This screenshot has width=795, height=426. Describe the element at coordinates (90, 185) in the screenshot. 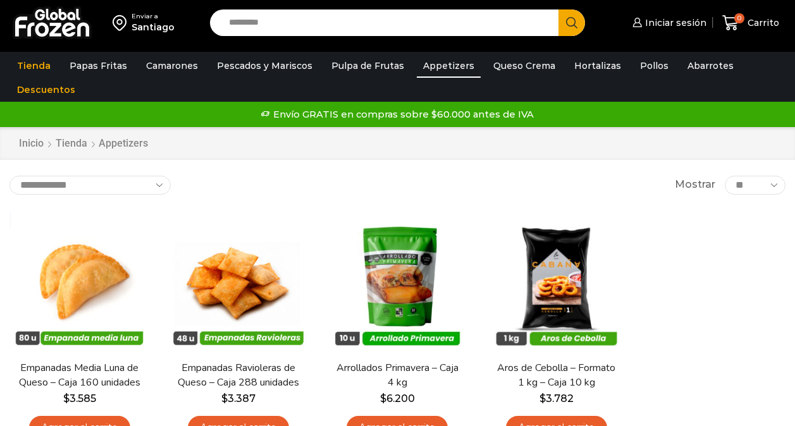

I see `select: Pedido de la tienda` at that location.